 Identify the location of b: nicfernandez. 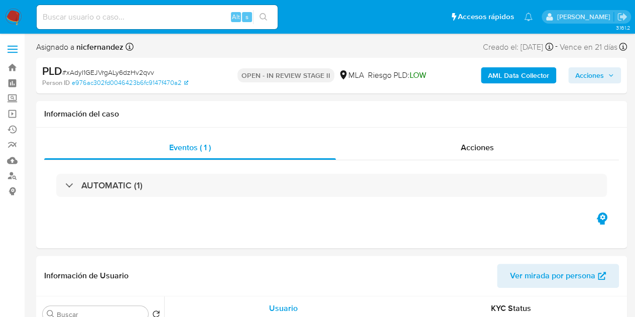
(99, 47).